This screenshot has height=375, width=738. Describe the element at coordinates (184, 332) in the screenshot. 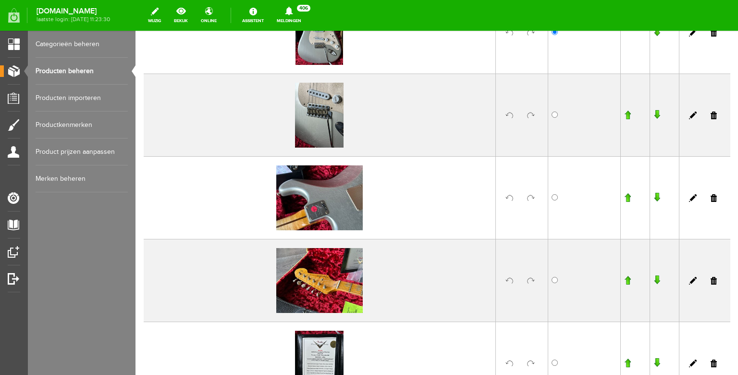

I see `img: whatsapp-image-2025-09-24-at-09.57.20-3-.jpeg` at that location.